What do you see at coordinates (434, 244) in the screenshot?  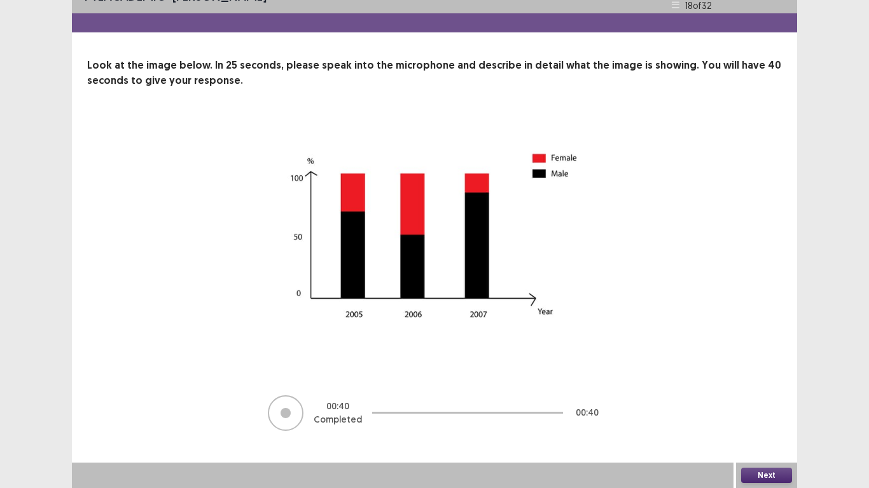 I see `img: image-description` at bounding box center [434, 244].